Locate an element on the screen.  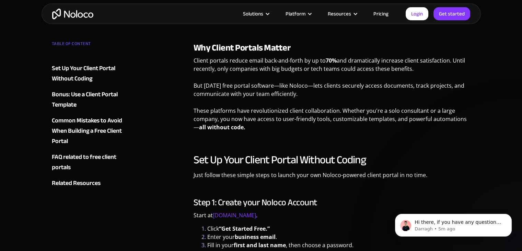
div: Common Mistakes to Avoid When Building a Free Client Portal is located at coordinates (93, 131).